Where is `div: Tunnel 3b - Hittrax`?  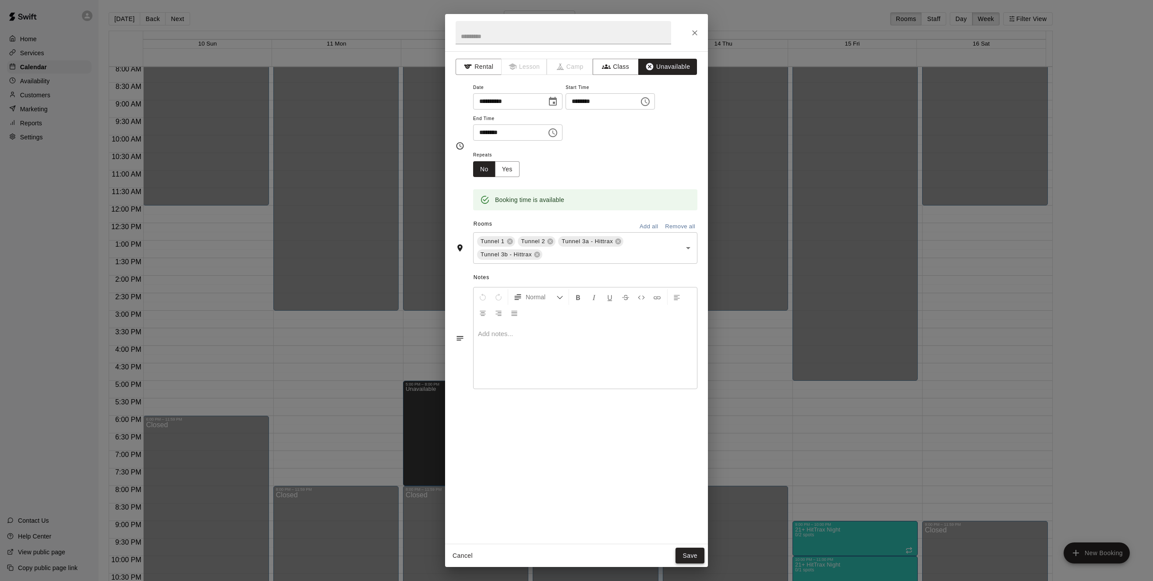
div: Tunnel 3b - Hittrax is located at coordinates (509, 255).